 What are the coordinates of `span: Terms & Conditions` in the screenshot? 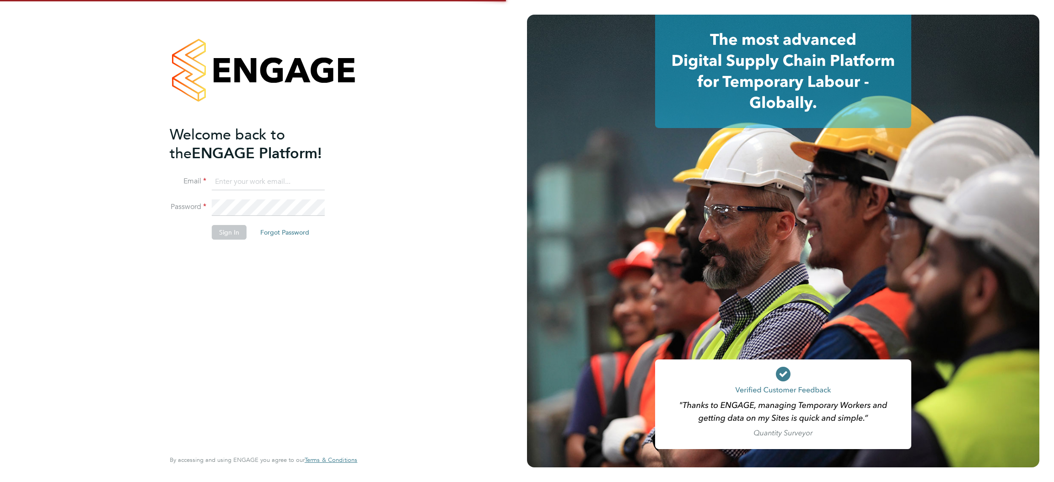 It's located at (331, 460).